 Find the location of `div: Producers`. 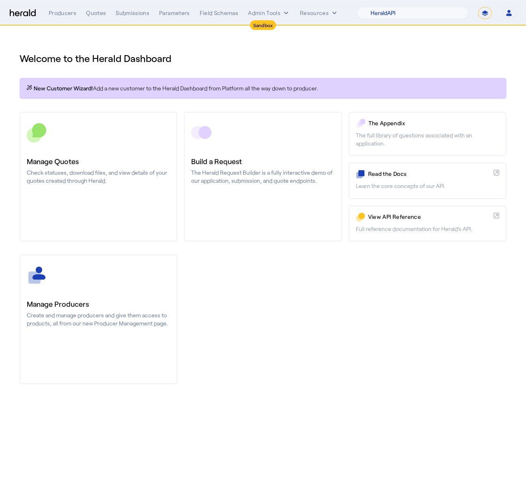

div: Producers is located at coordinates (62, 13).